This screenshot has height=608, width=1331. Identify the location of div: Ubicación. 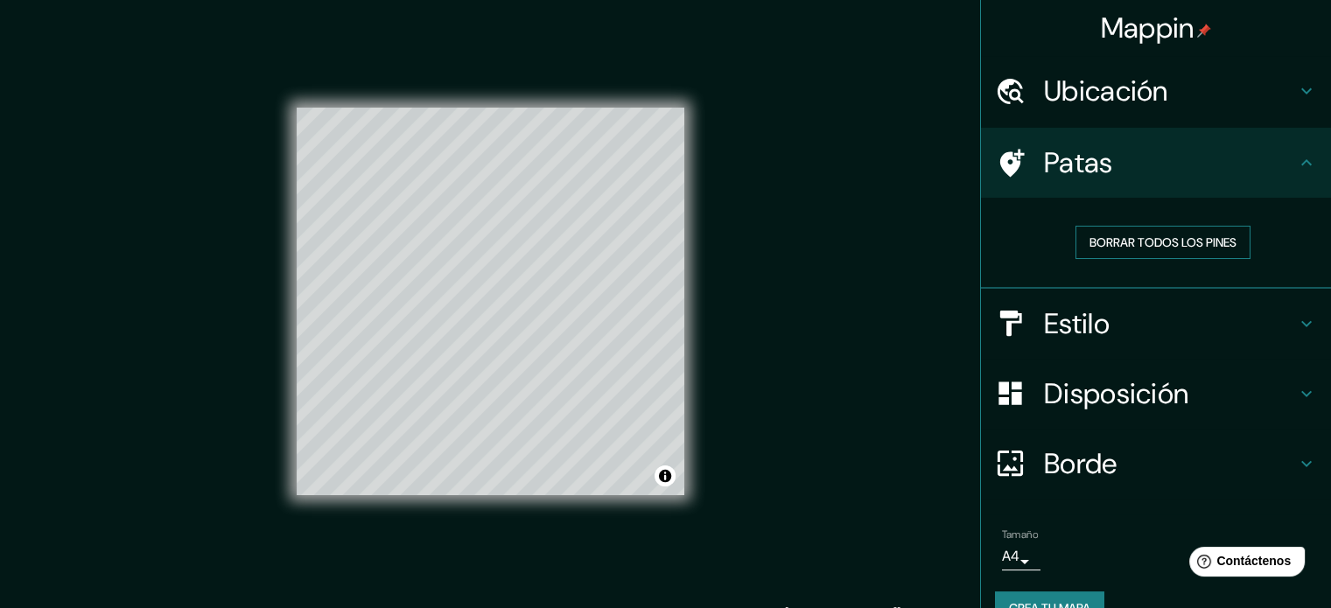
(1156, 91).